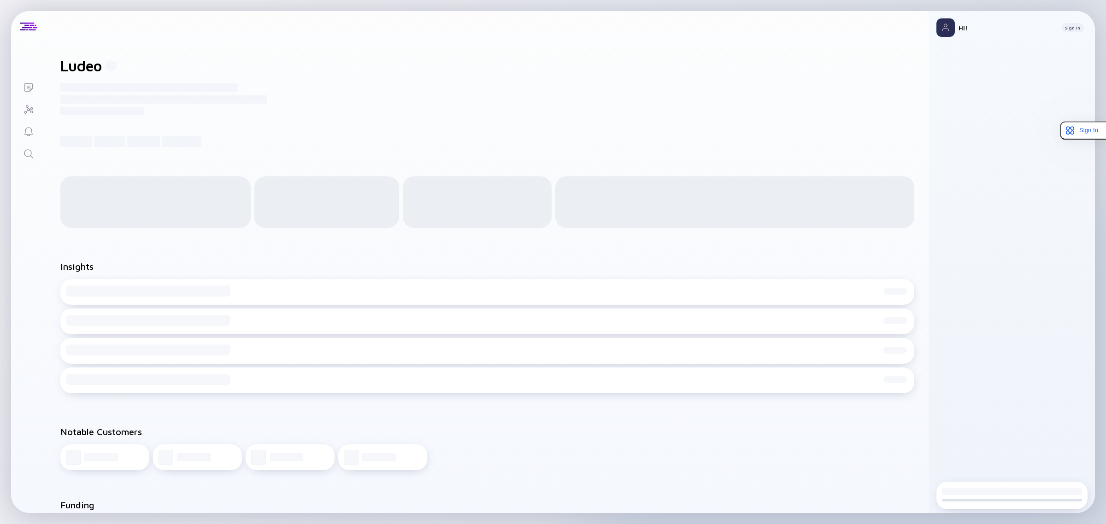 The height and width of the screenshot is (524, 1106). What do you see at coordinates (487, 432) in the screenshot?
I see `h2: Notable Customers` at bounding box center [487, 432].